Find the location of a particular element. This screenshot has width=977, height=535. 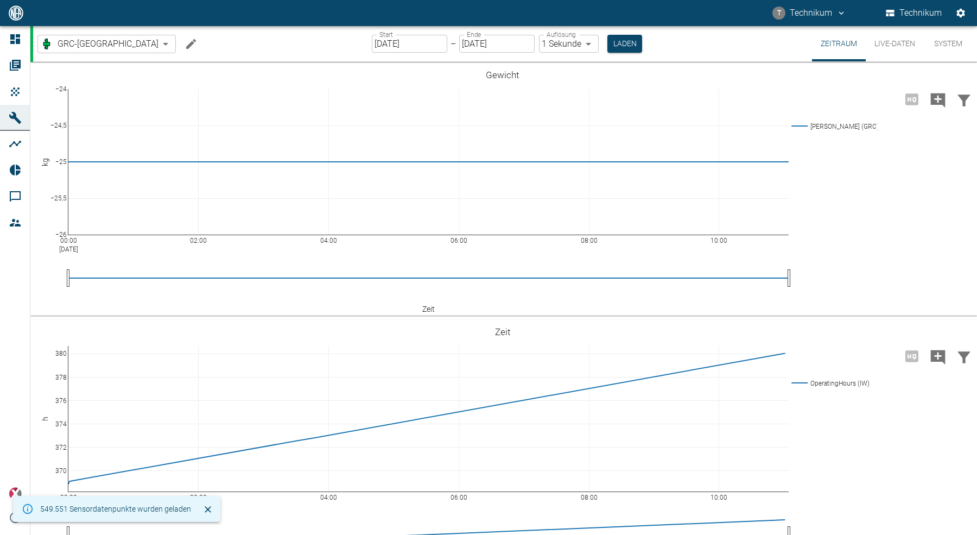

img: Xplore Logo is located at coordinates (15, 493).